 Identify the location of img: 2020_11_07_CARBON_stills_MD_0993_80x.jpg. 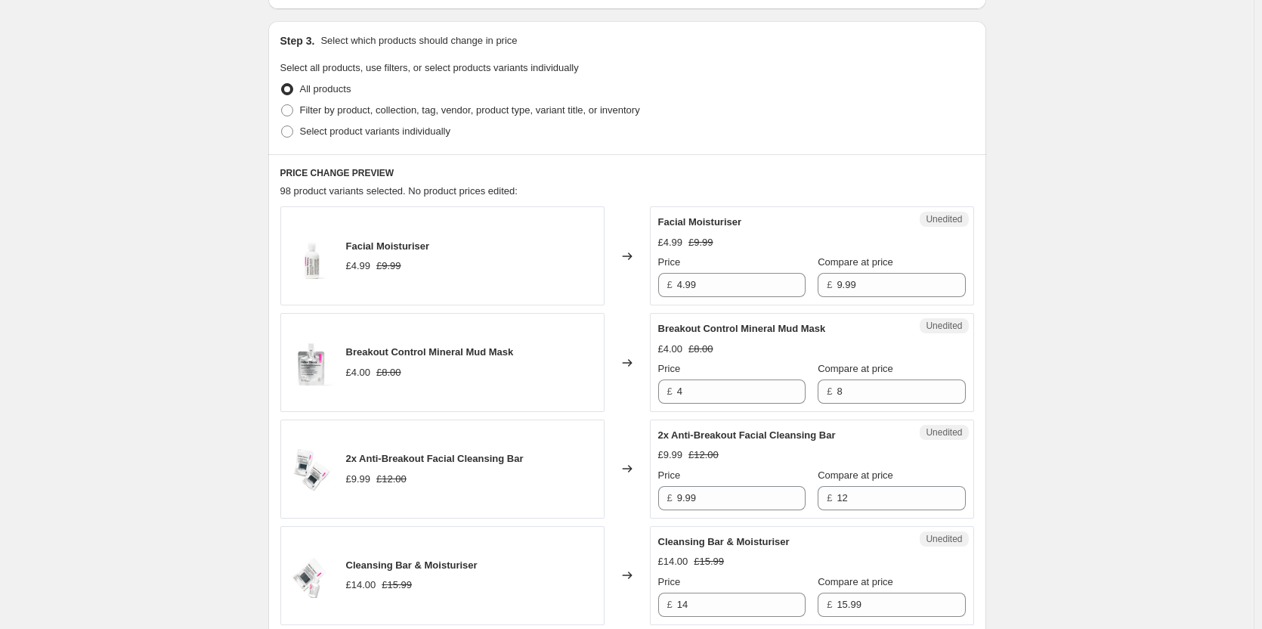
(311, 575).